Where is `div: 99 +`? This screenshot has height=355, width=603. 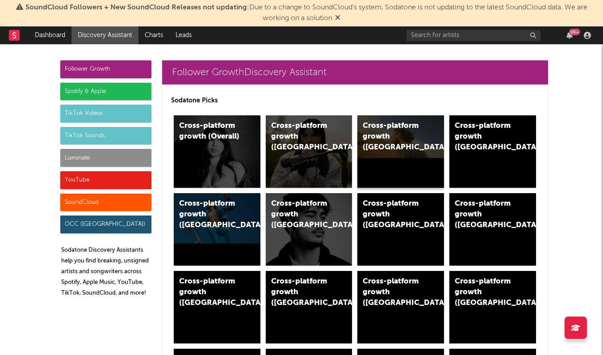
div: 99 + is located at coordinates (574, 32).